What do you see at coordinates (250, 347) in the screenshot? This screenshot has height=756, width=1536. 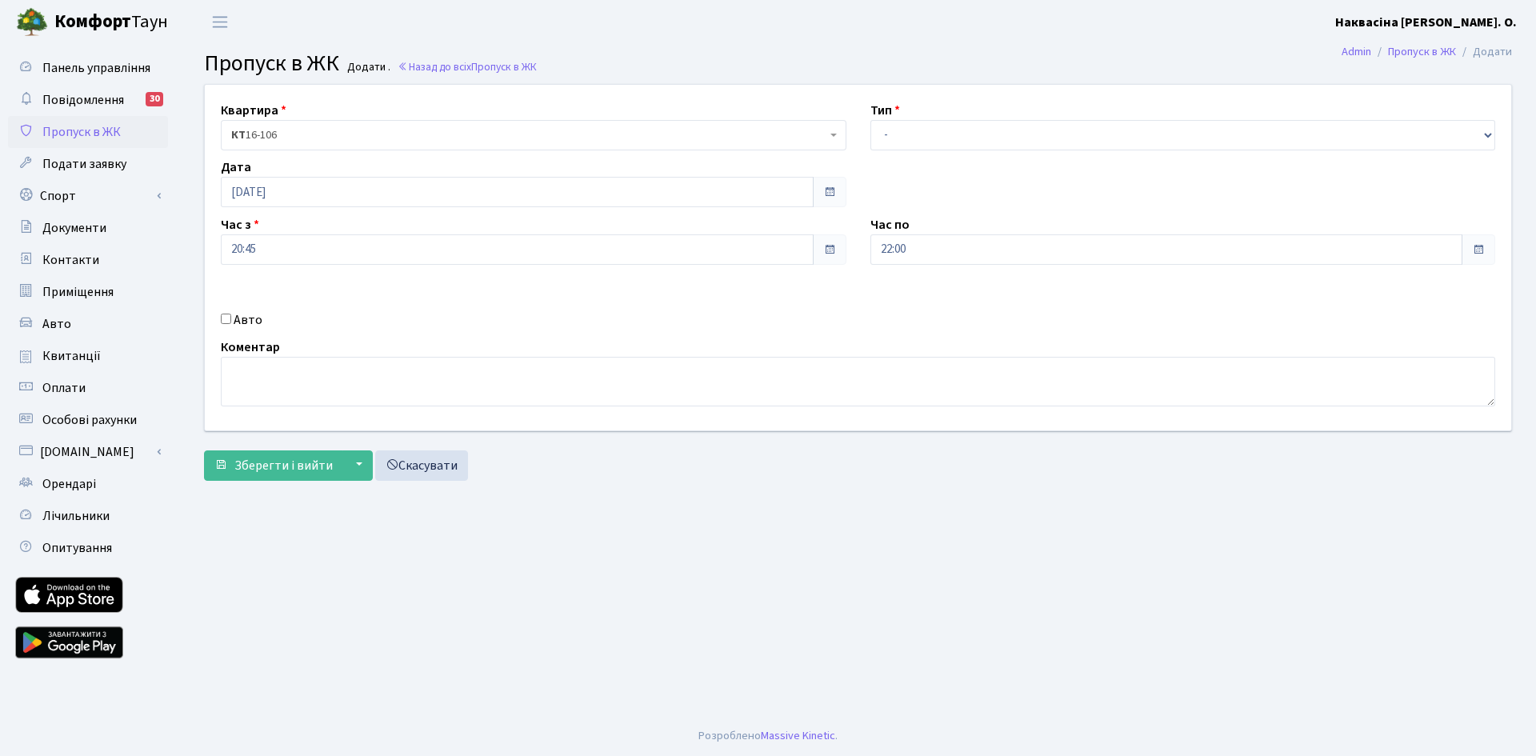 I see `label: Коментар` at bounding box center [250, 347].